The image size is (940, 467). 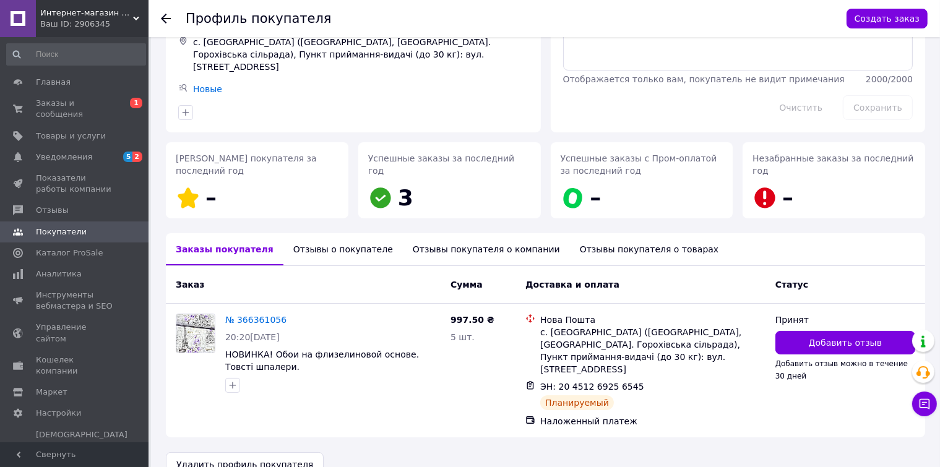 What do you see at coordinates (75, 301) in the screenshot?
I see `span: Инструменты вебмастера и SEO` at bounding box center [75, 301].